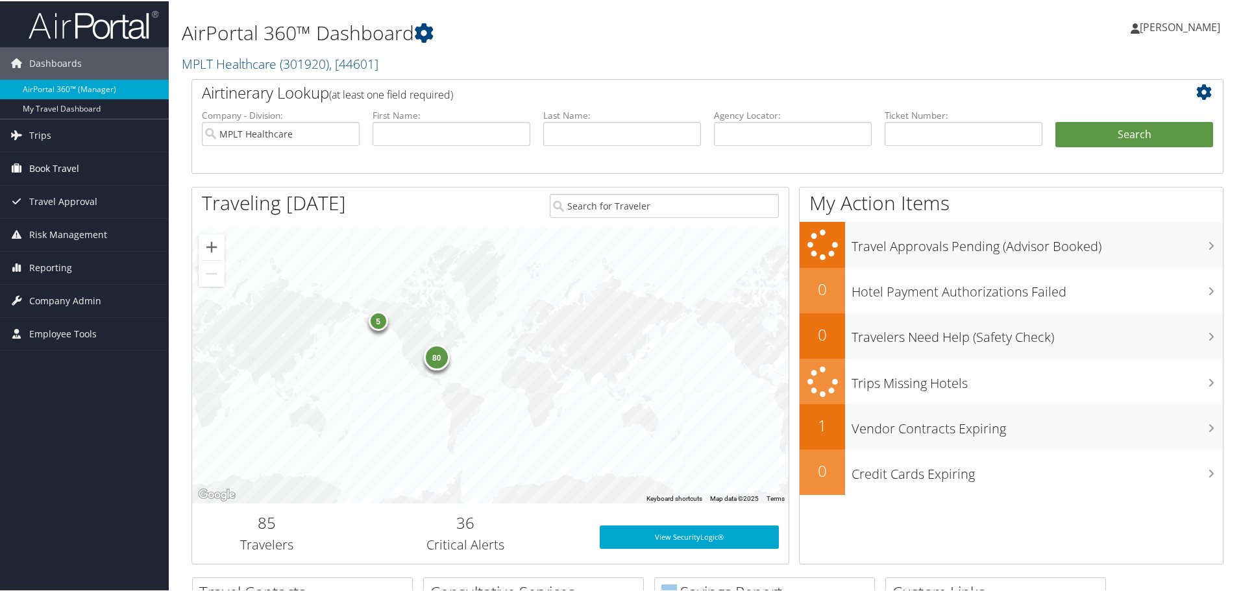 Image resolution: width=1241 pixels, height=591 pixels. I want to click on h3: Vendor Contracts Expiring, so click(1037, 424).